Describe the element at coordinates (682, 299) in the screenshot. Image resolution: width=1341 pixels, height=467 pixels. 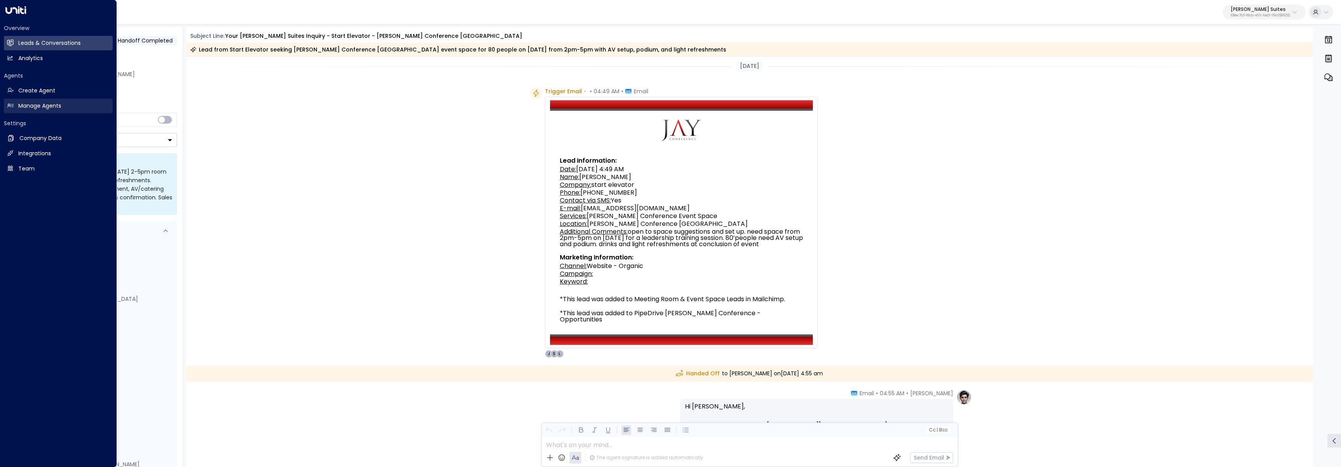
I see `div: *This lead was added to Meeting Room & Event Space Leads in Mailchimp.` at that location.